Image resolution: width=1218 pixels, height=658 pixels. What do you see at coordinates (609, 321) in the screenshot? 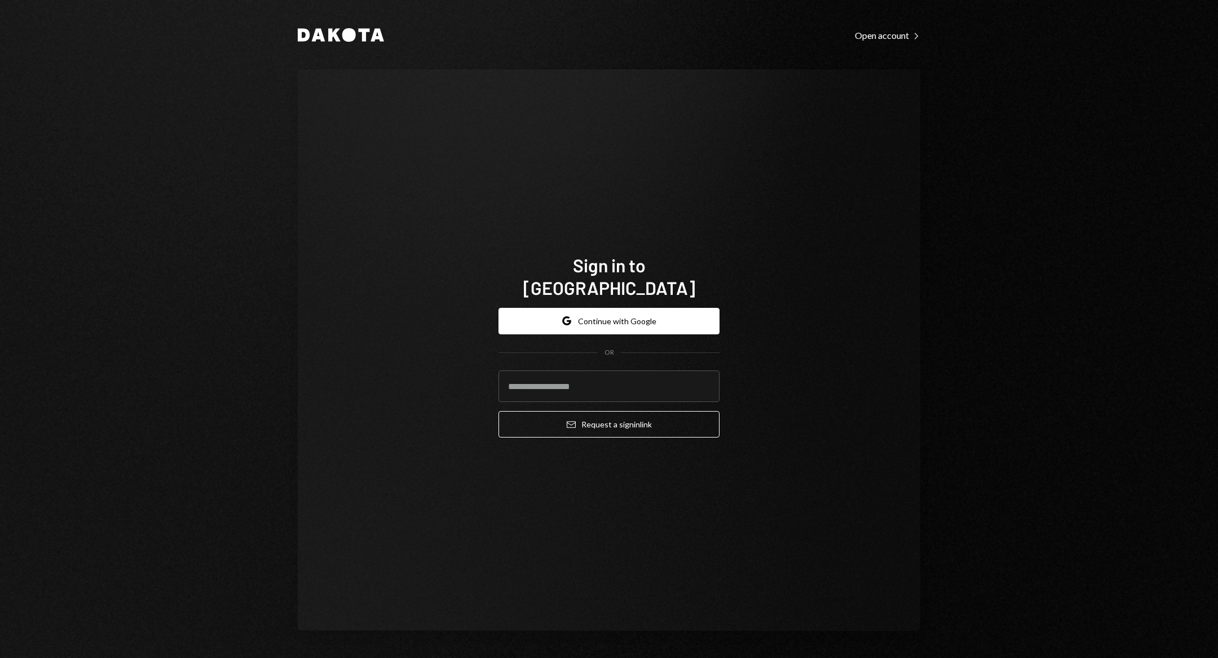
I see `button: Continue with Google` at bounding box center [609, 321].